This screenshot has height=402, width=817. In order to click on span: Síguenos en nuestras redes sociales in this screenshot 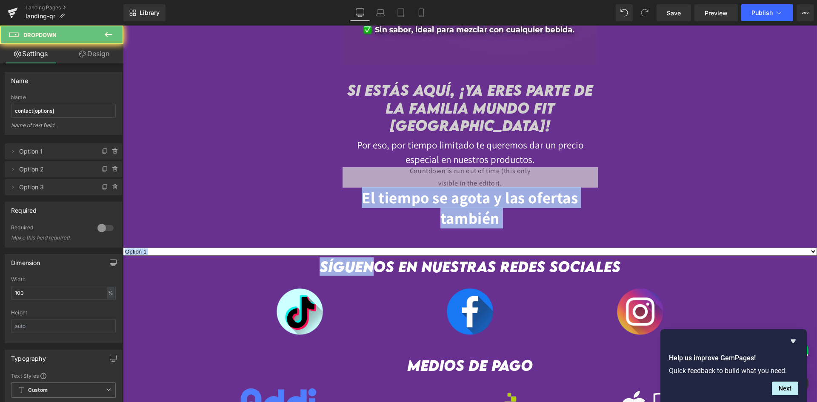, I will do `click(347, 241)`.